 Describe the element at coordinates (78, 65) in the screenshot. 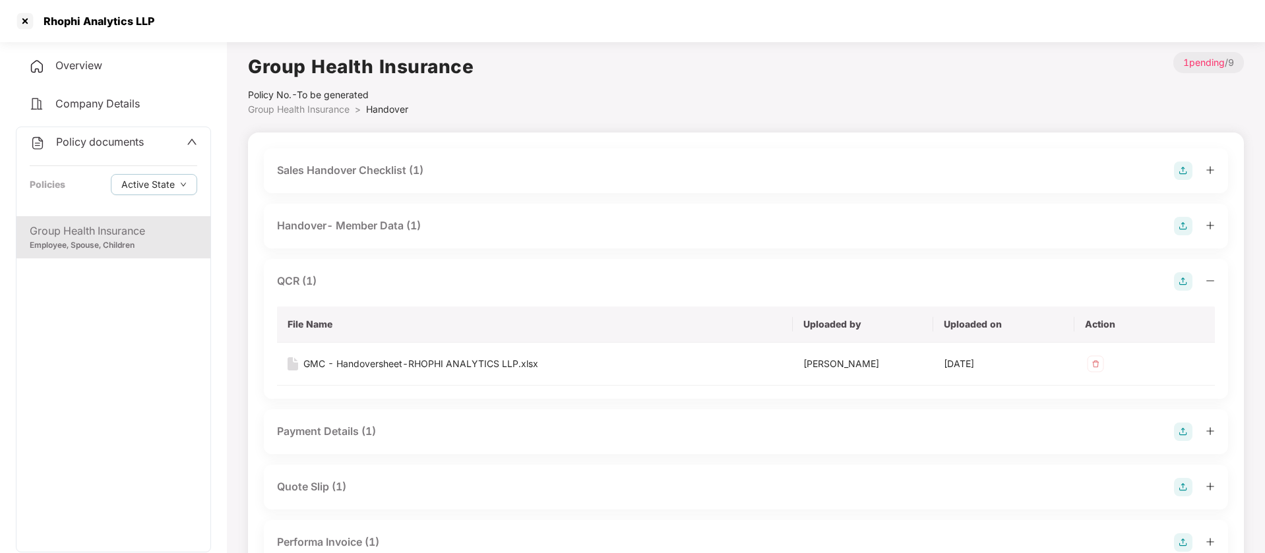

I see `span: Overview` at that location.